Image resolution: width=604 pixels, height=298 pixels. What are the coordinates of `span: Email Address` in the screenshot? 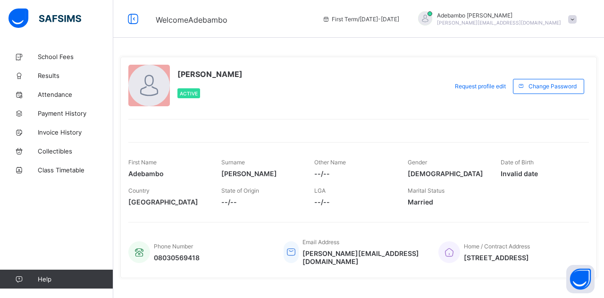 It's located at (321, 242).